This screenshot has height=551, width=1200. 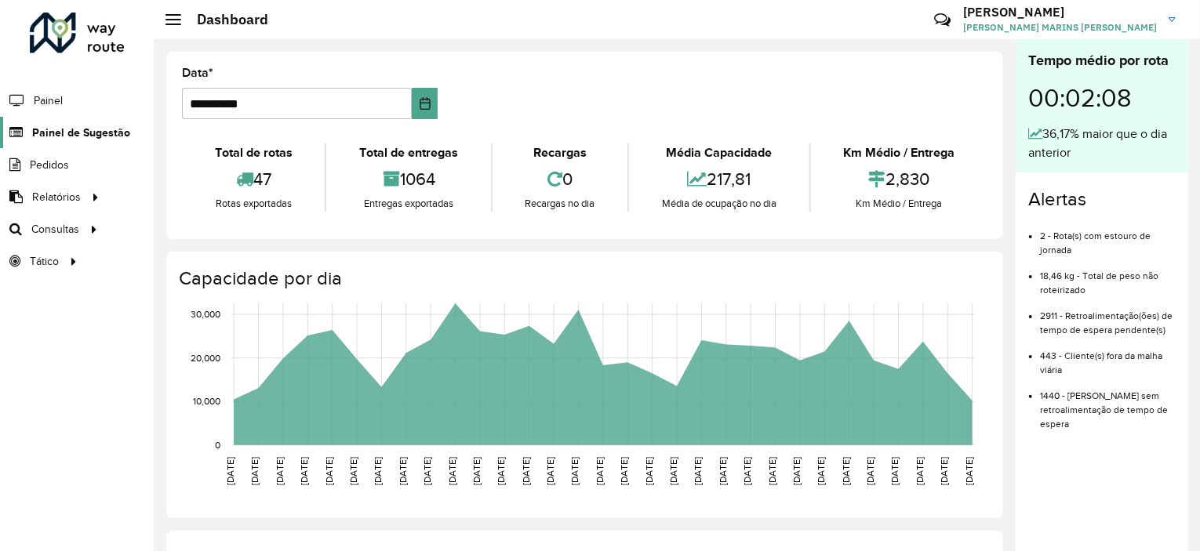 I want to click on div: Tempo médio por rota, so click(x=1102, y=60).